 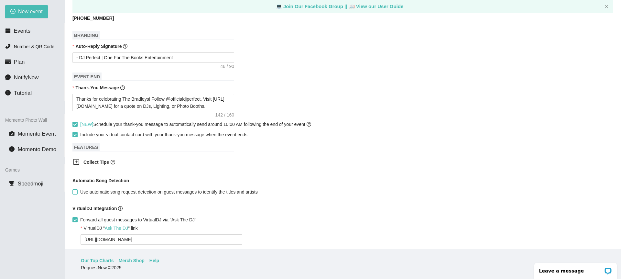 What do you see at coordinates (19, 62) in the screenshot?
I see `span: Plan` at bounding box center [19, 62].